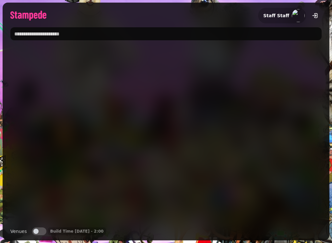  What do you see at coordinates (277, 16) in the screenshot?
I see `h2: Staff Staff` at bounding box center [277, 16].